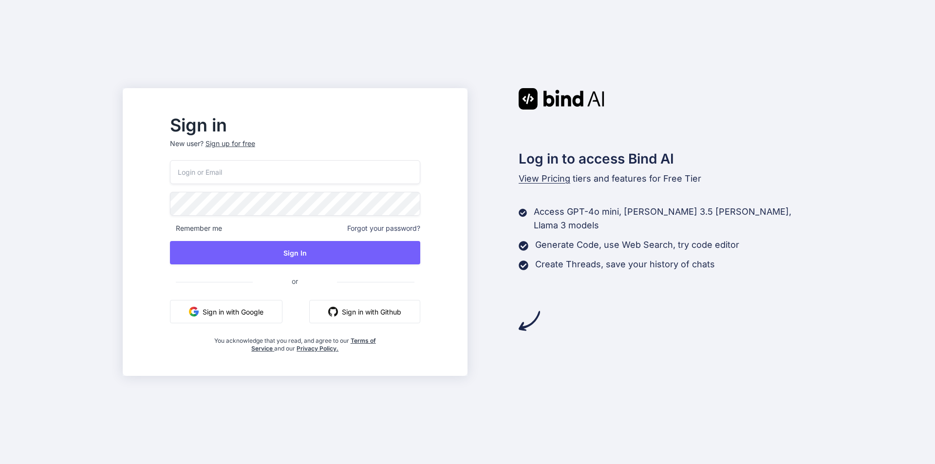 The height and width of the screenshot is (464, 935). What do you see at coordinates (529, 321) in the screenshot?
I see `img: arrow` at bounding box center [529, 321].